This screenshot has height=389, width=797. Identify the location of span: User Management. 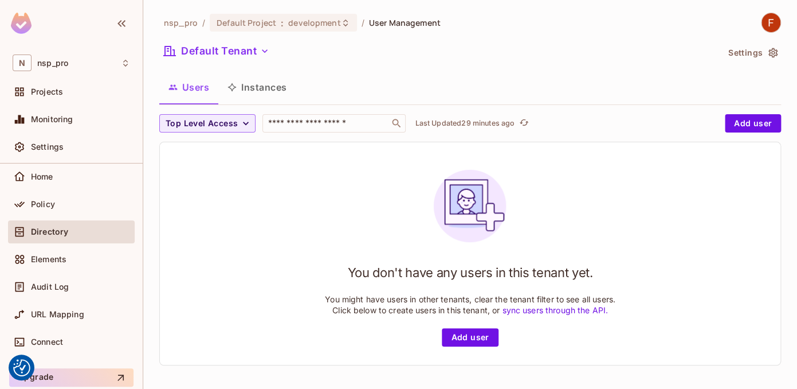
(405, 22).